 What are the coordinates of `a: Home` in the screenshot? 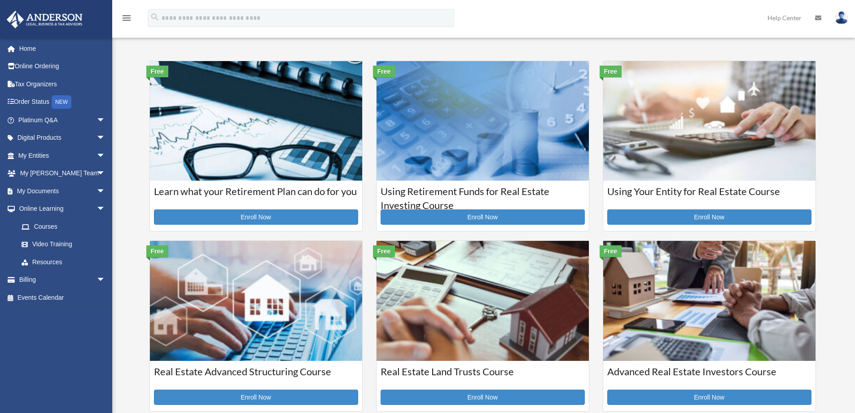 It's located at (62, 48).